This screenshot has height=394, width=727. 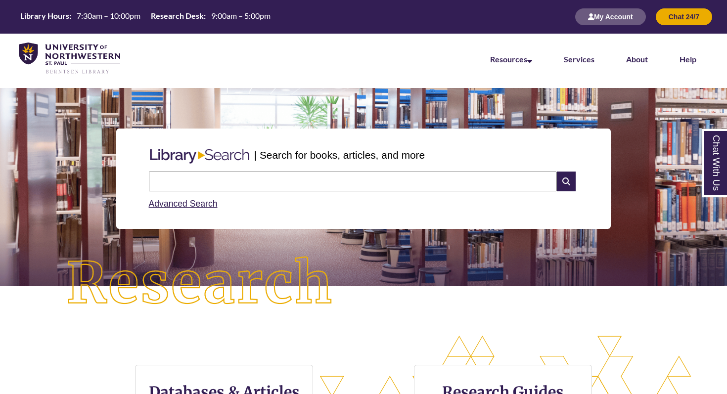 What do you see at coordinates (688, 59) in the screenshot?
I see `a: Help` at bounding box center [688, 59].